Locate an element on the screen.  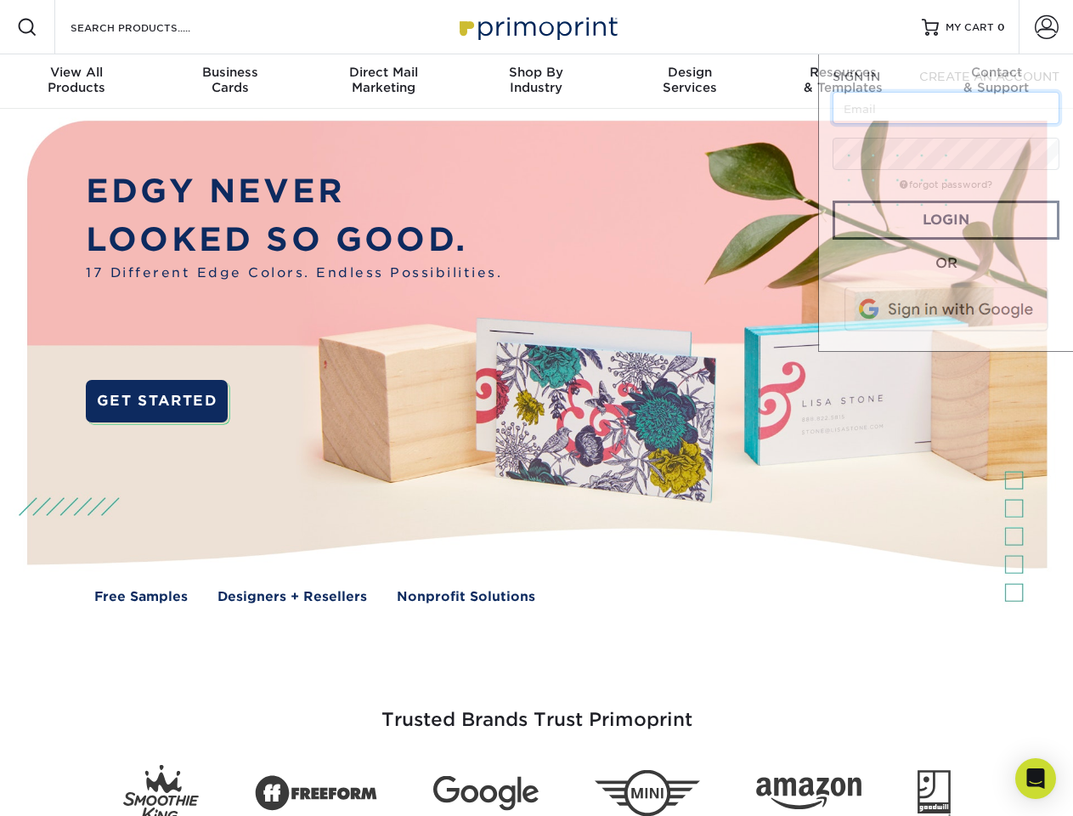
h3: Trusted Brands Trust Primoprint is located at coordinates (537, 710).